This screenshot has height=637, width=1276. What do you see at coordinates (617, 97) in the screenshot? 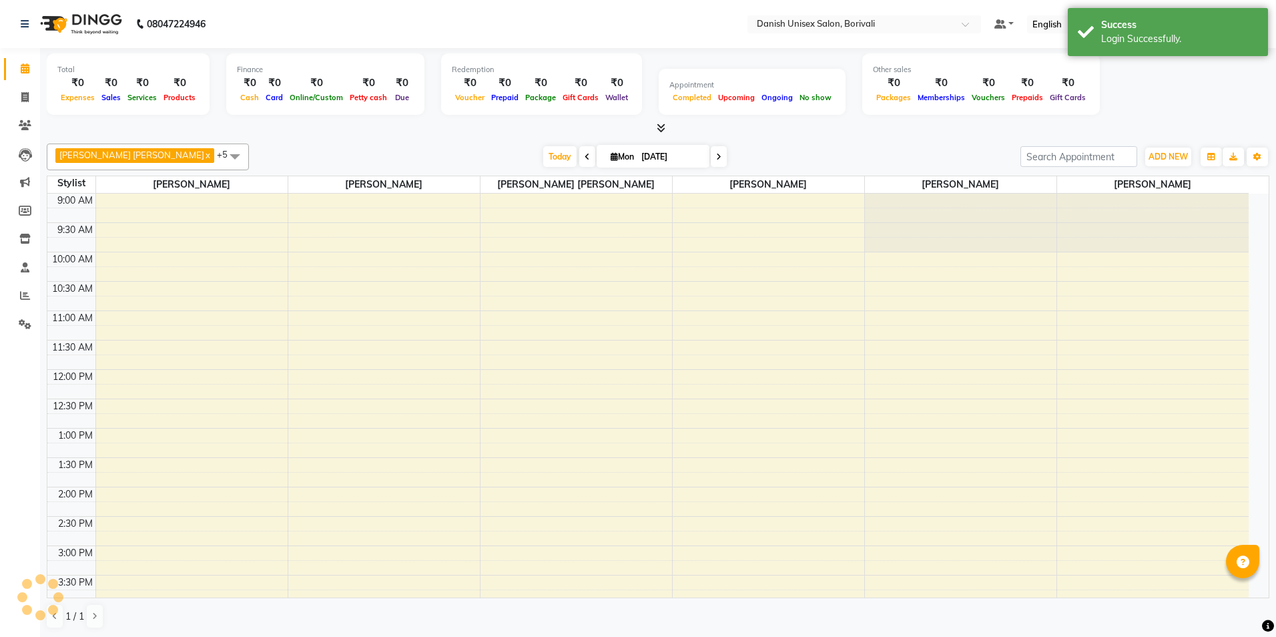
I see `span: Wallet` at bounding box center [617, 97].